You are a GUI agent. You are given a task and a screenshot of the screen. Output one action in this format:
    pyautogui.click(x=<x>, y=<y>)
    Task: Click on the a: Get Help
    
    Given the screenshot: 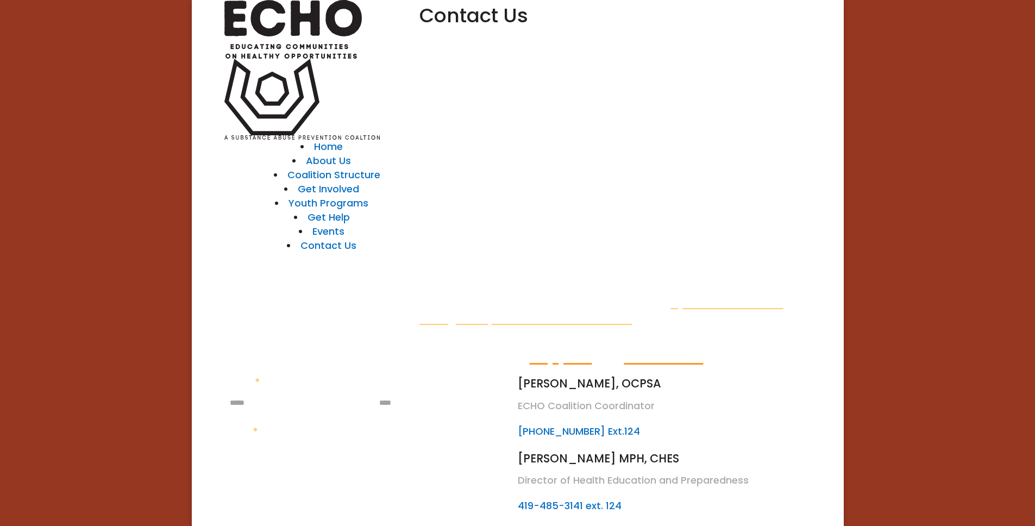 What is the action you would take?
    pyautogui.click(x=329, y=217)
    